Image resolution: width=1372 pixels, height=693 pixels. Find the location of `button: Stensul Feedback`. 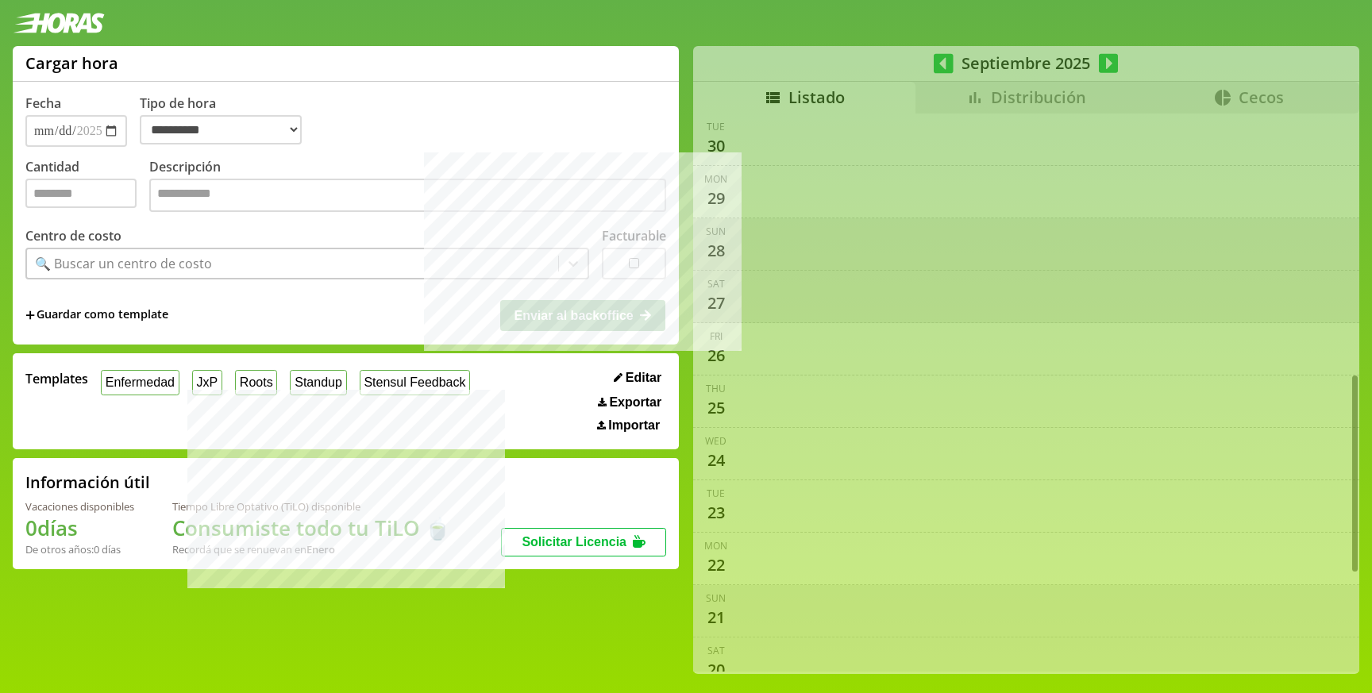

button: Stensul Feedback is located at coordinates (415, 382).